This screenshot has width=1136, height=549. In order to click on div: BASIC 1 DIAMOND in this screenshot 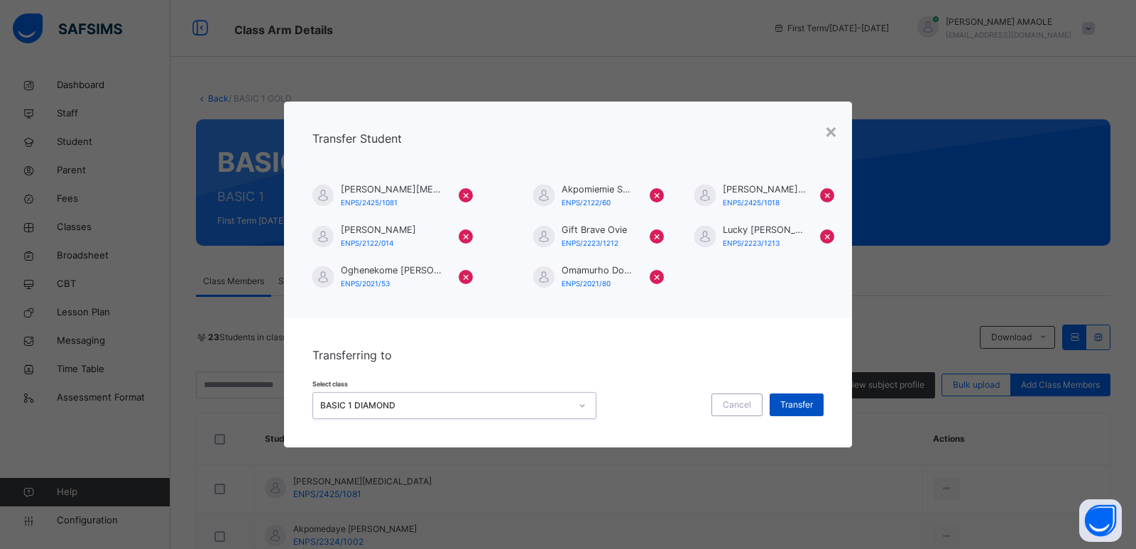, I will do `click(445, 405)`.